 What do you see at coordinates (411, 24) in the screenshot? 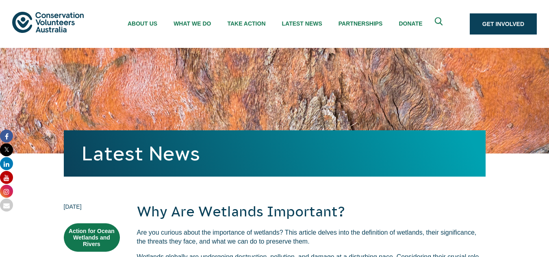
I see `span: Donate` at bounding box center [411, 24].